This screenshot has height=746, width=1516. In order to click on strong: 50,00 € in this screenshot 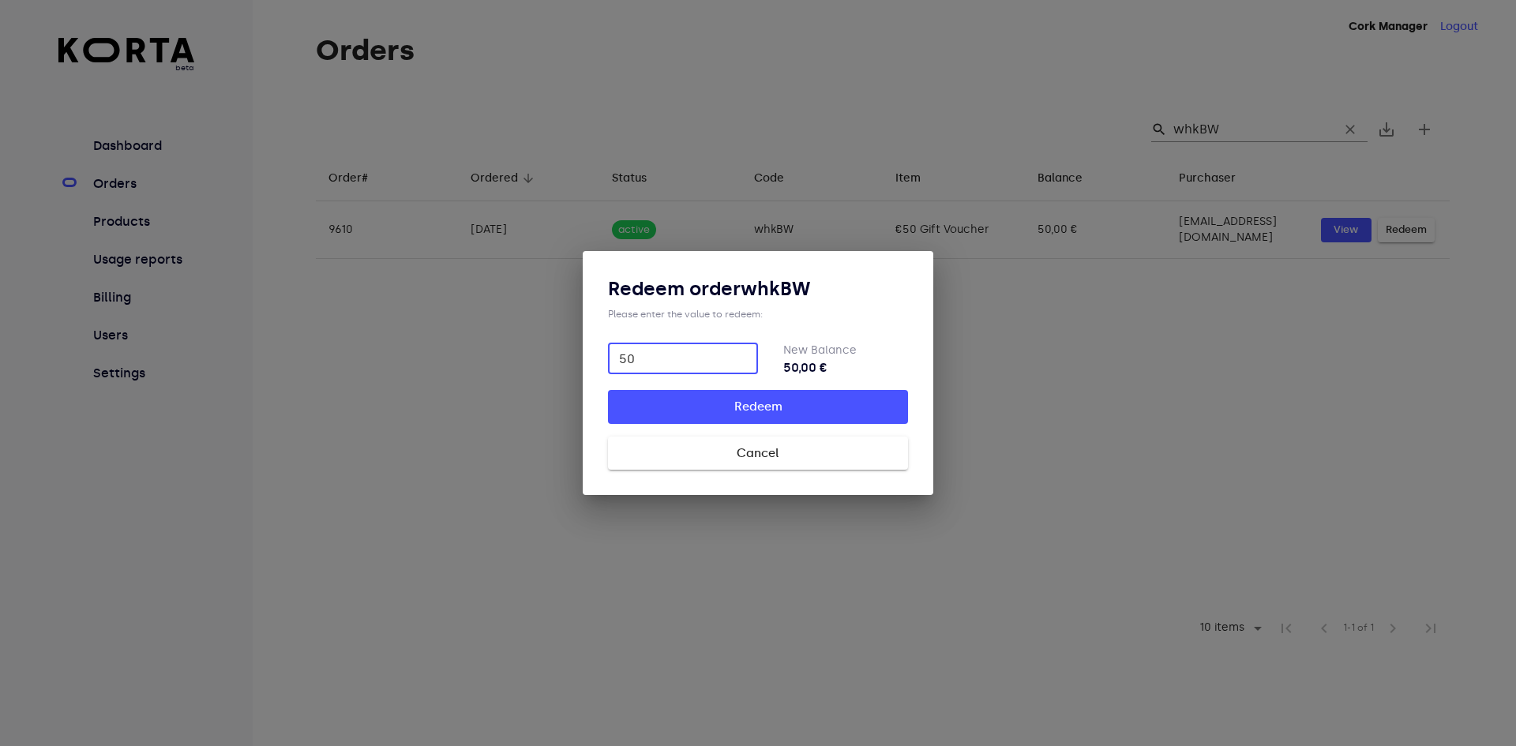, I will do `click(846, 368)`.